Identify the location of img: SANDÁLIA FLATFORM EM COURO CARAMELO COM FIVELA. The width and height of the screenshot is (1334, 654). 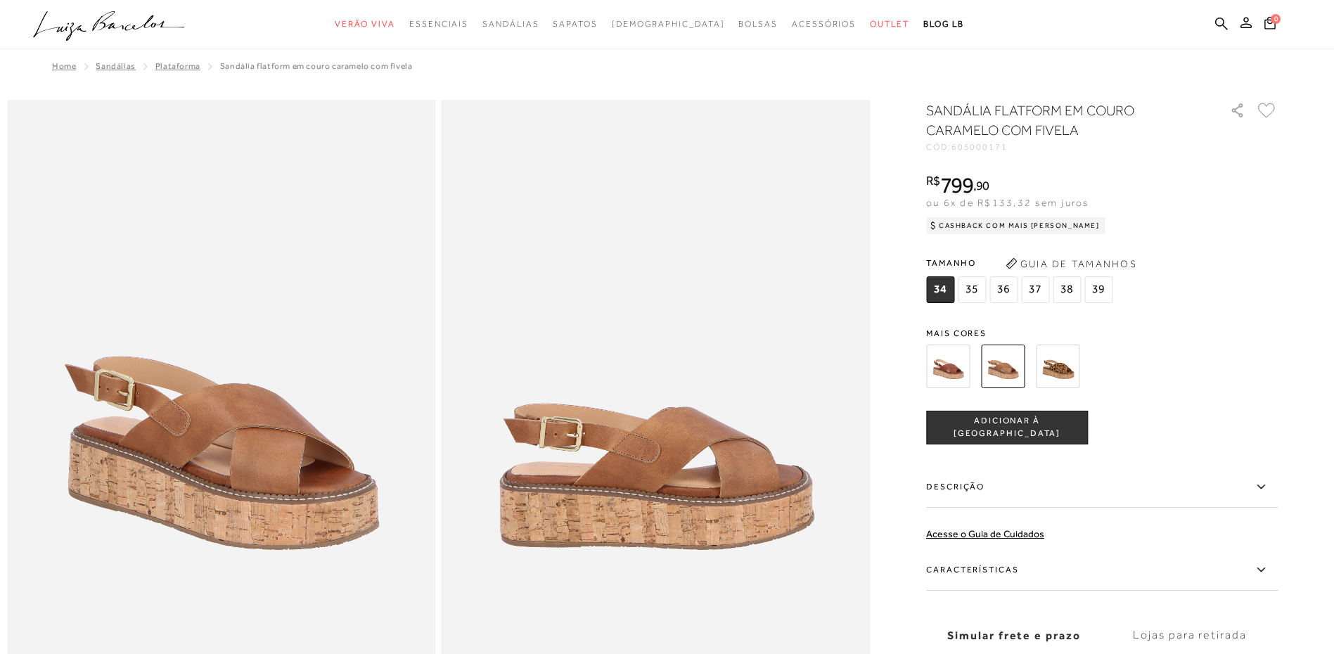
(1003, 366).